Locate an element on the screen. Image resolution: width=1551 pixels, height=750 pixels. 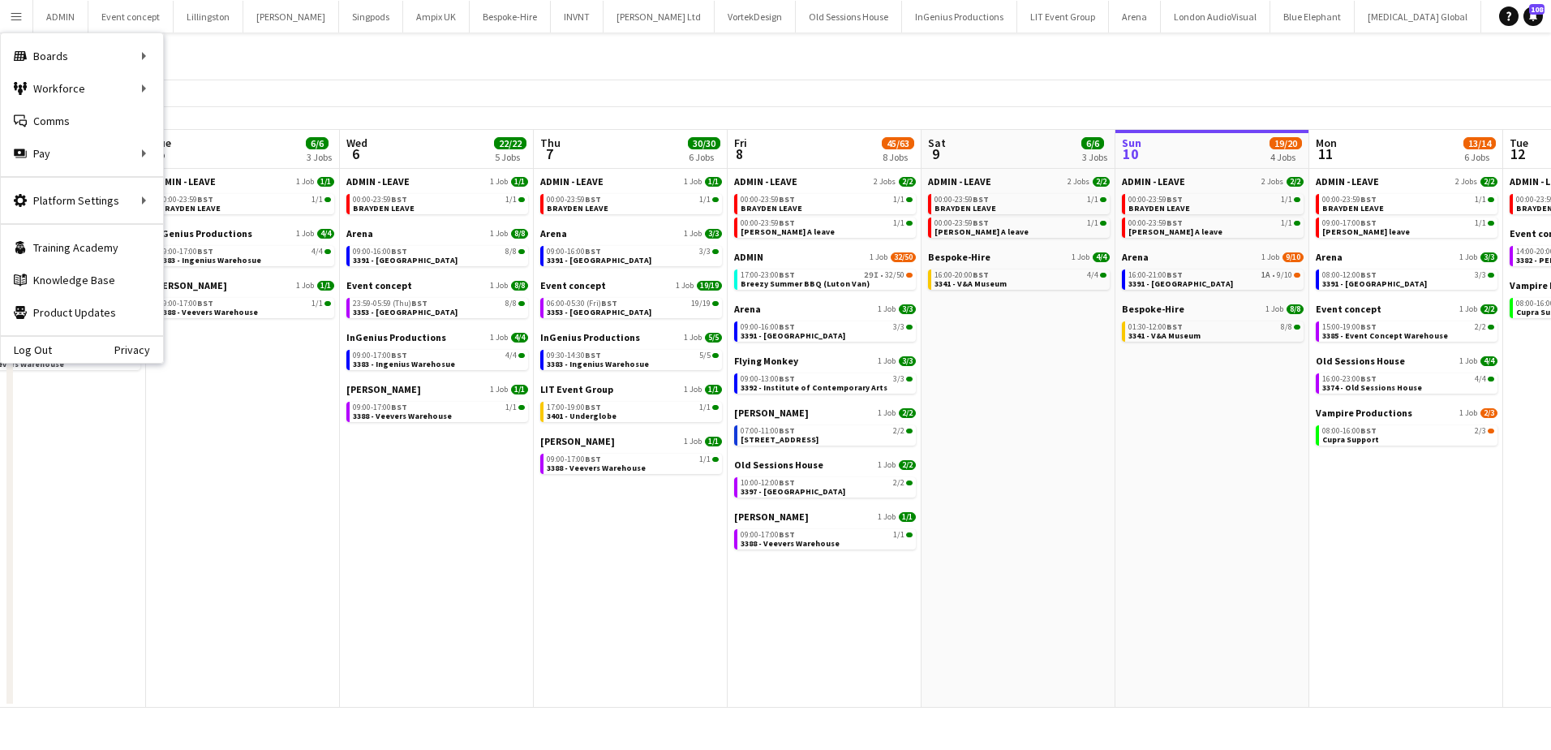
a: Training Academy is located at coordinates (82, 247).